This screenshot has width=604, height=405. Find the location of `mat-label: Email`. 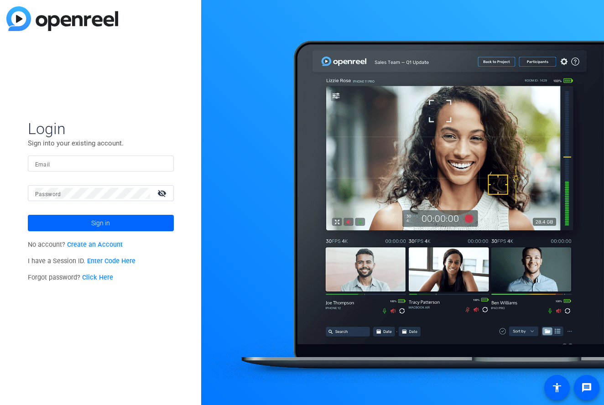

mat-label: Email is located at coordinates (42, 165).